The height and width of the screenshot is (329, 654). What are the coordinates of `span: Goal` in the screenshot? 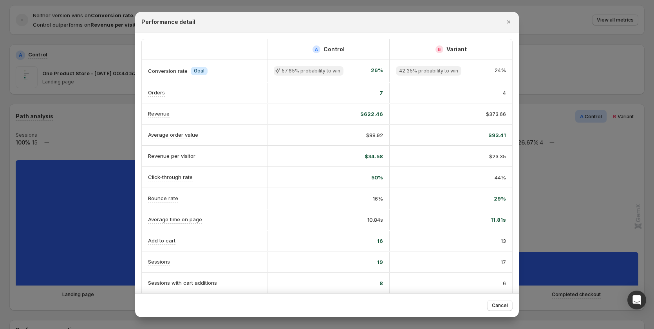 It's located at (199, 71).